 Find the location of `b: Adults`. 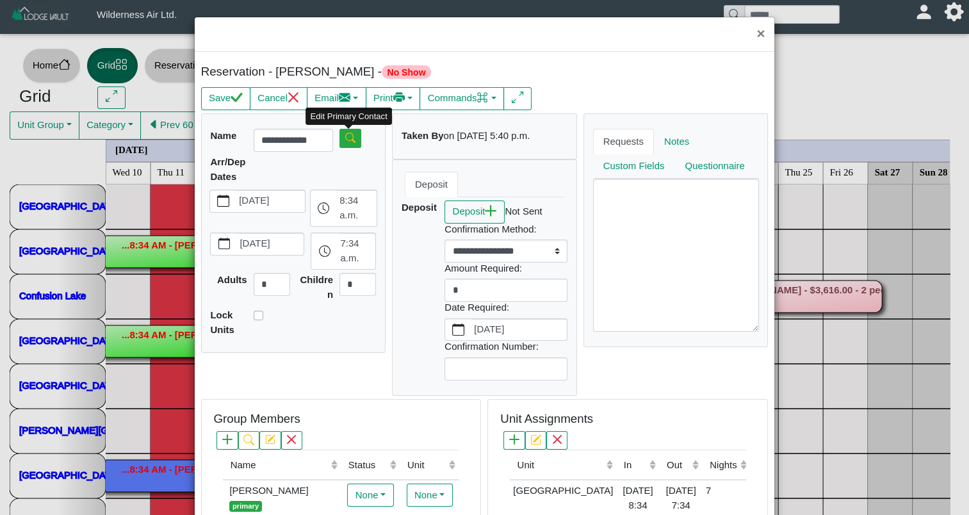

b: Adults is located at coordinates (232, 279).